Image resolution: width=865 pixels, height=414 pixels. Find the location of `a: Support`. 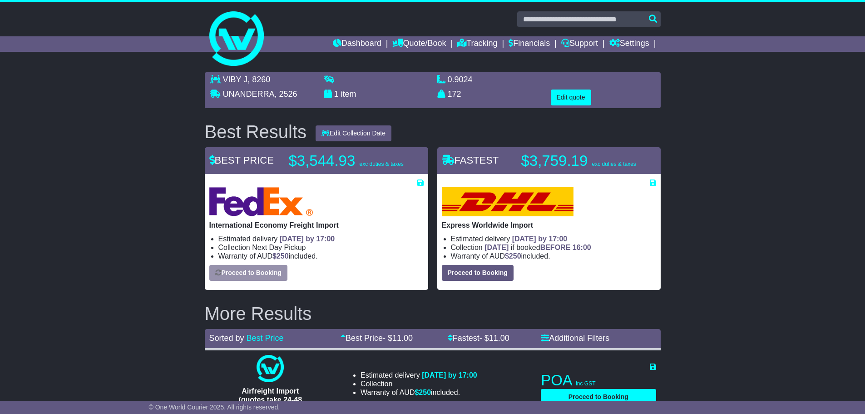

a: Support is located at coordinates (580, 44).